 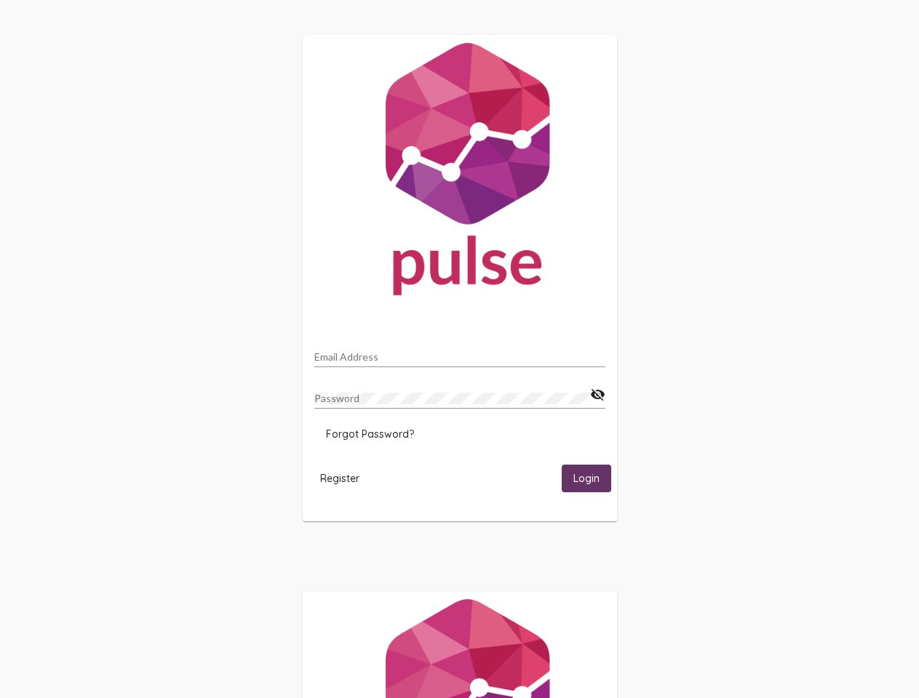 I want to click on button: Forgot Password?, so click(x=370, y=434).